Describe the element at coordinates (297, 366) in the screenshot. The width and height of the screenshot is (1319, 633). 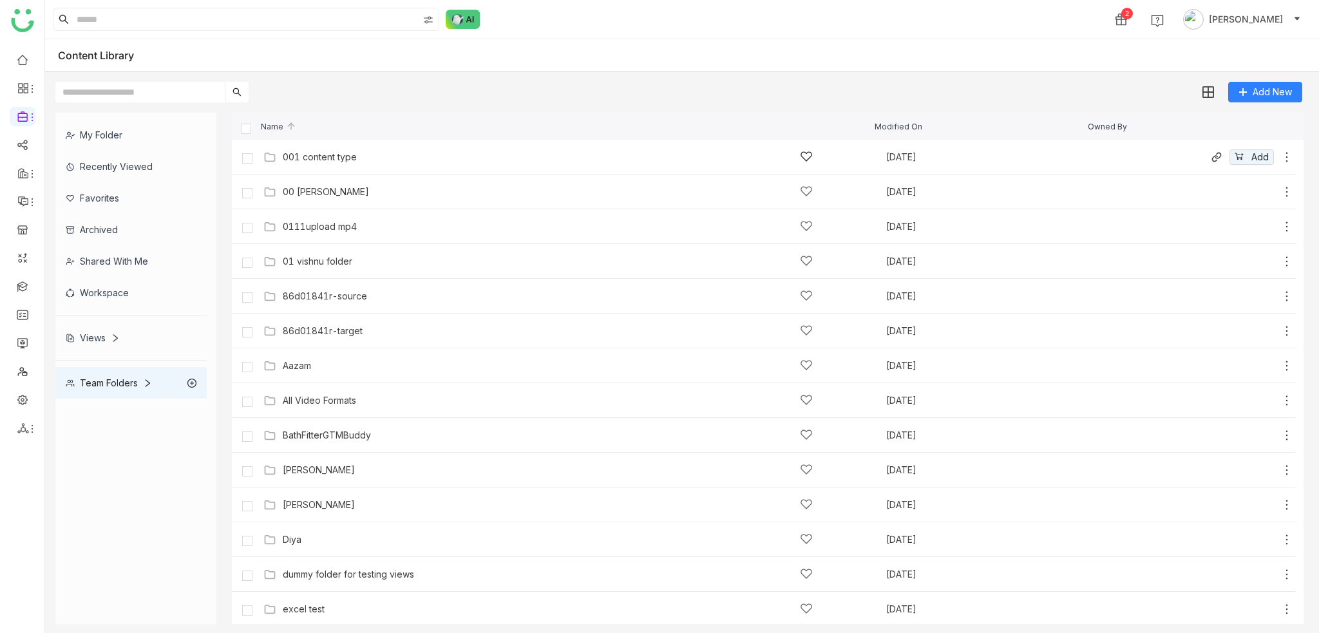
I see `a: Aazam` at that location.